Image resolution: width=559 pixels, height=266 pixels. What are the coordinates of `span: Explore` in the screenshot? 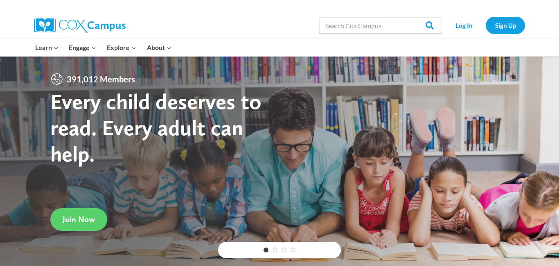 It's located at (122, 47).